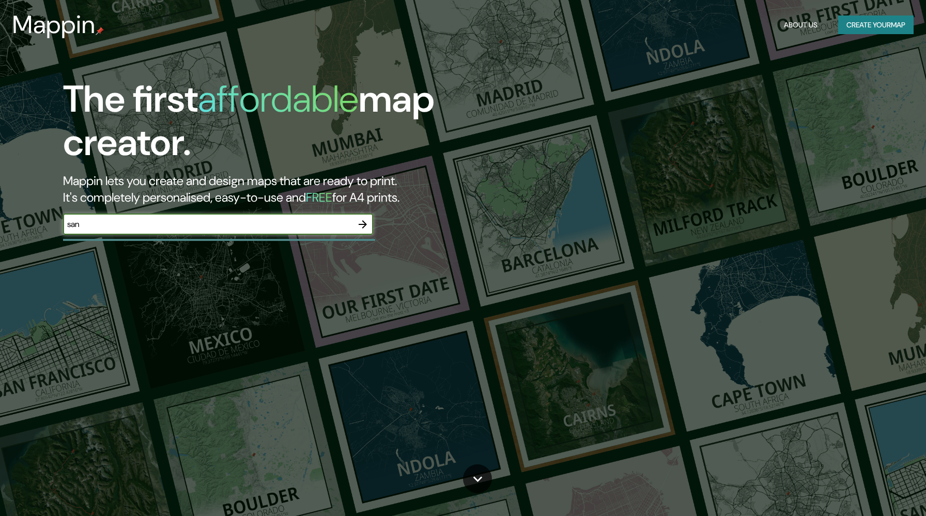 The image size is (926, 516). I want to click on h1: affordable, so click(278, 99).